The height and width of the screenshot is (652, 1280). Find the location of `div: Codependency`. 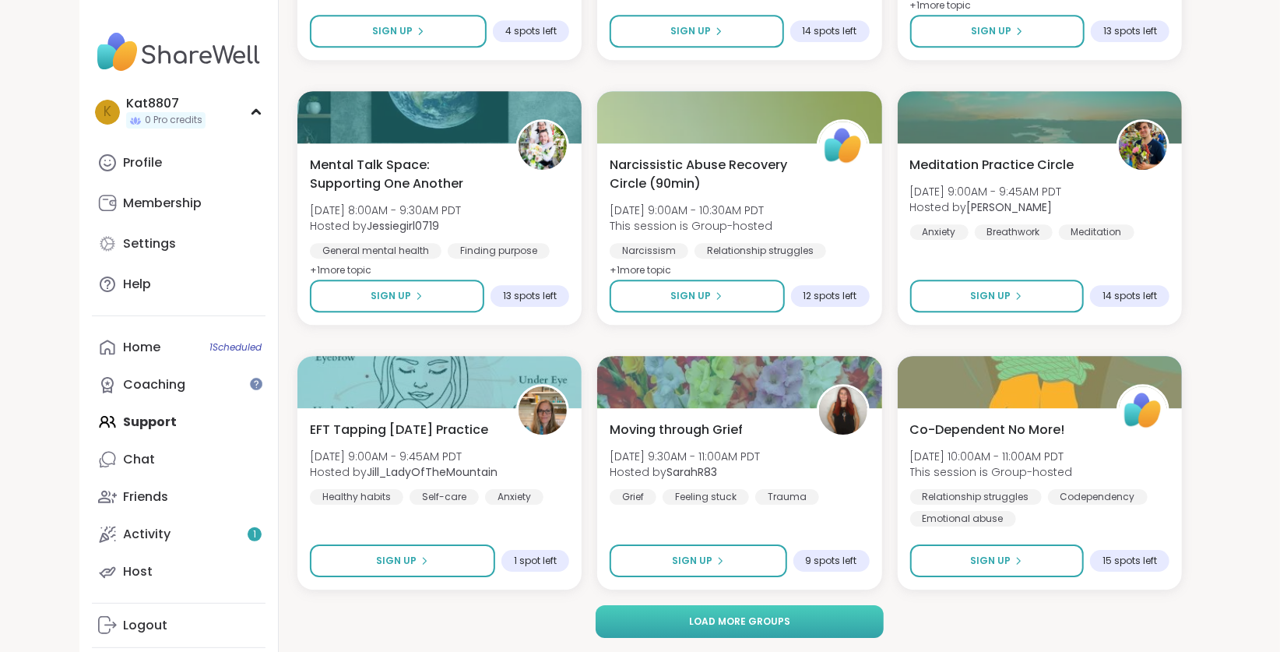

div: Codependency is located at coordinates (1098, 497).